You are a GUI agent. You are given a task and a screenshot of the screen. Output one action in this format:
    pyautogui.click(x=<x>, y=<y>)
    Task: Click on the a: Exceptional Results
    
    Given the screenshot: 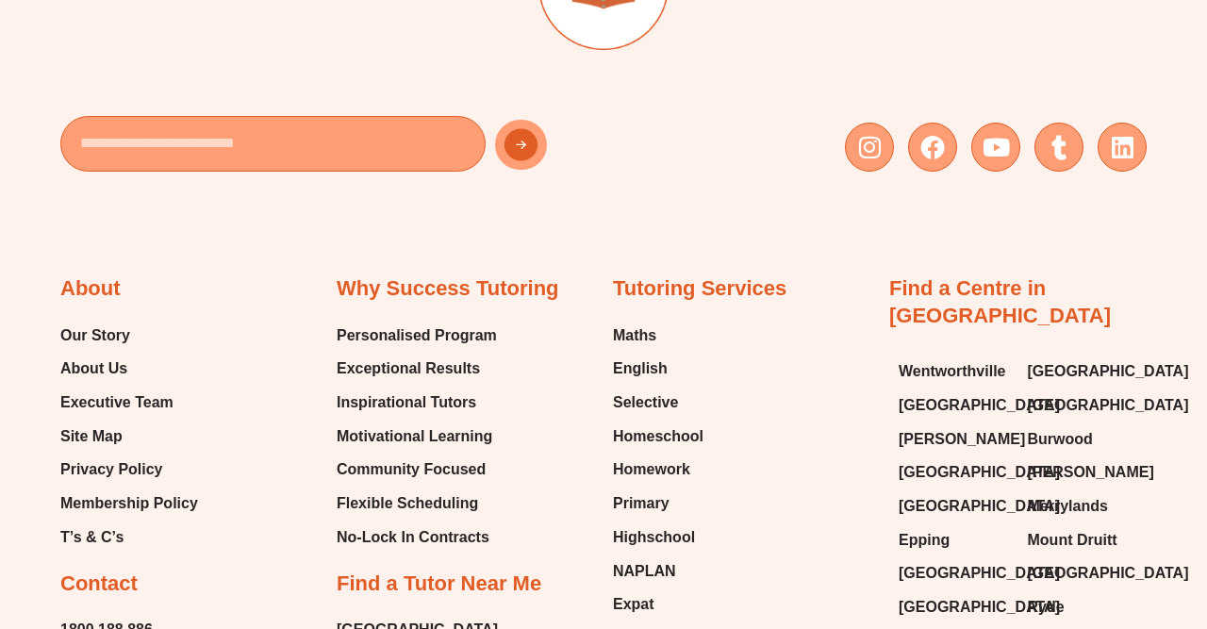 What is the action you would take?
    pyautogui.click(x=417, y=369)
    